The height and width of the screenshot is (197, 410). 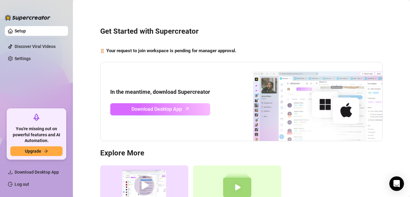 What do you see at coordinates (242, 153) in the screenshot?
I see `h3: Explore More` at bounding box center [242, 153].